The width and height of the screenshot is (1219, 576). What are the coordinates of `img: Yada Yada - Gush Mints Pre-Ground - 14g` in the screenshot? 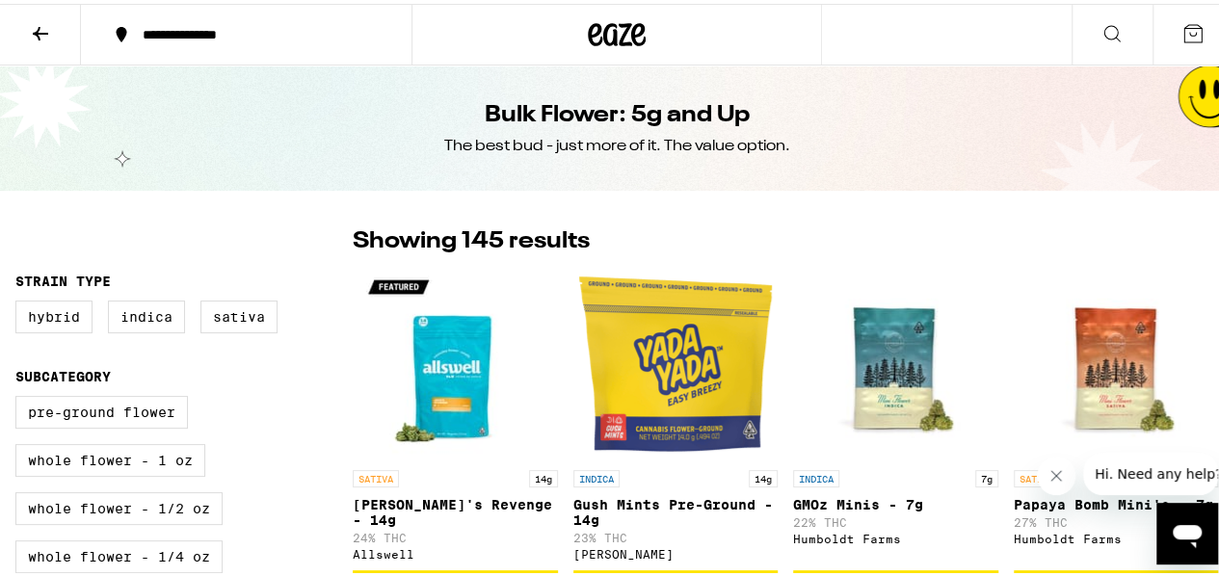 It's located at (675, 360).